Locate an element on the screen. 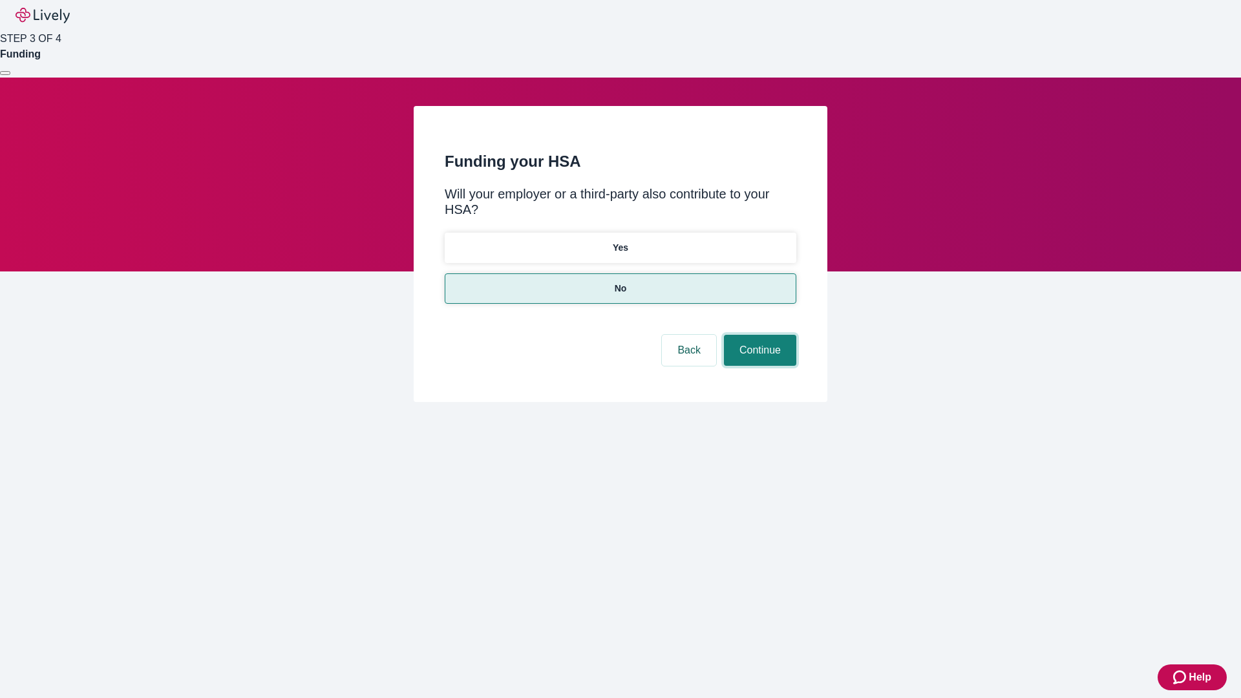 The height and width of the screenshot is (698, 1241). svg: Zendesk support icon is located at coordinates (1181, 677).